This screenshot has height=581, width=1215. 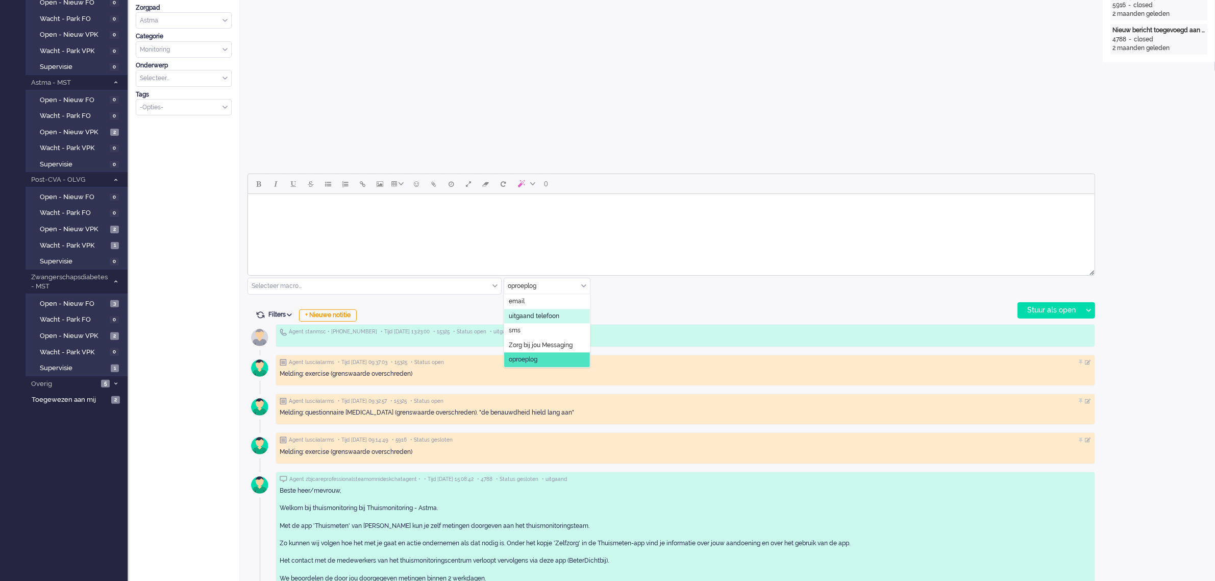 What do you see at coordinates (78, 51) in the screenshot?
I see `a: Wacht - Park VPK 0` at bounding box center [78, 51].